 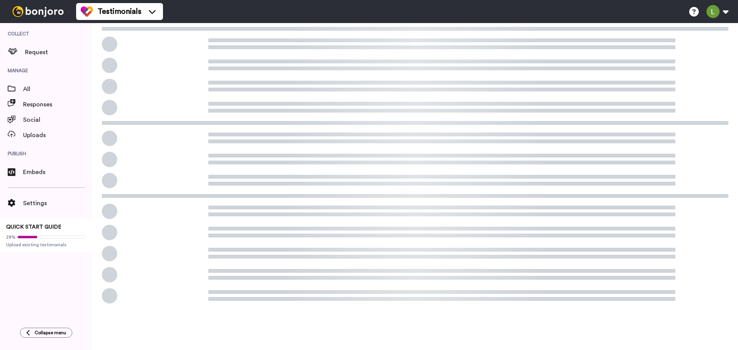 I want to click on span: Settings, so click(x=58, y=203).